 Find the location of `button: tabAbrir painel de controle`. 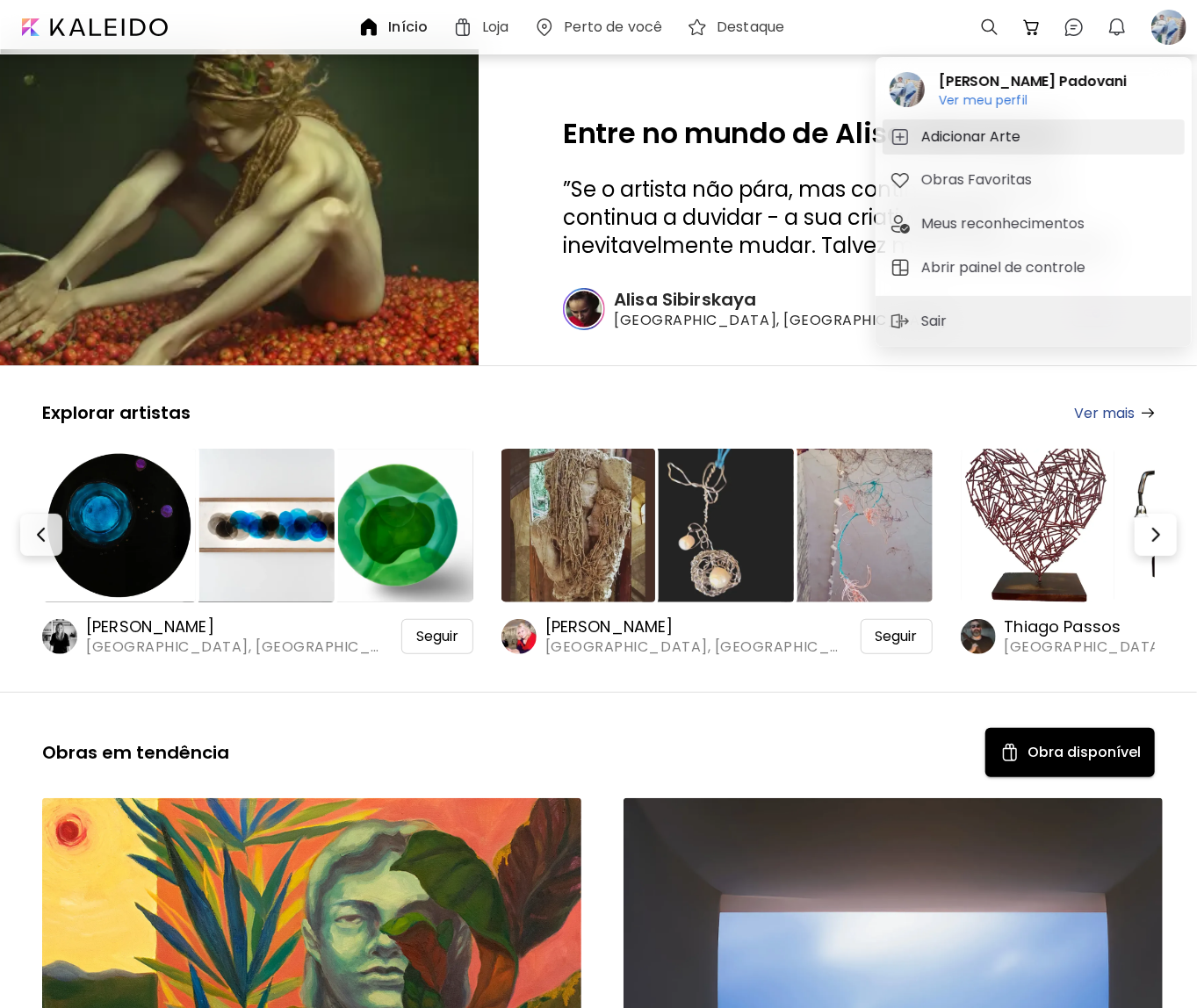

button: tabAbrir painel de controle is located at coordinates (1034, 268).